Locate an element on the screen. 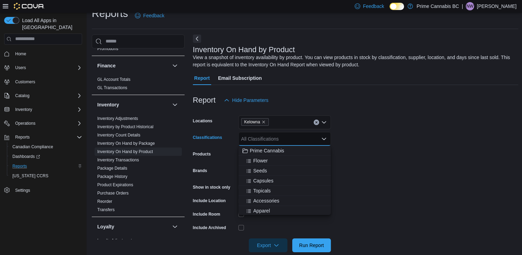 Image resolution: width=522 pixels, height=255 pixels. span: Seeds is located at coordinates (260, 171).